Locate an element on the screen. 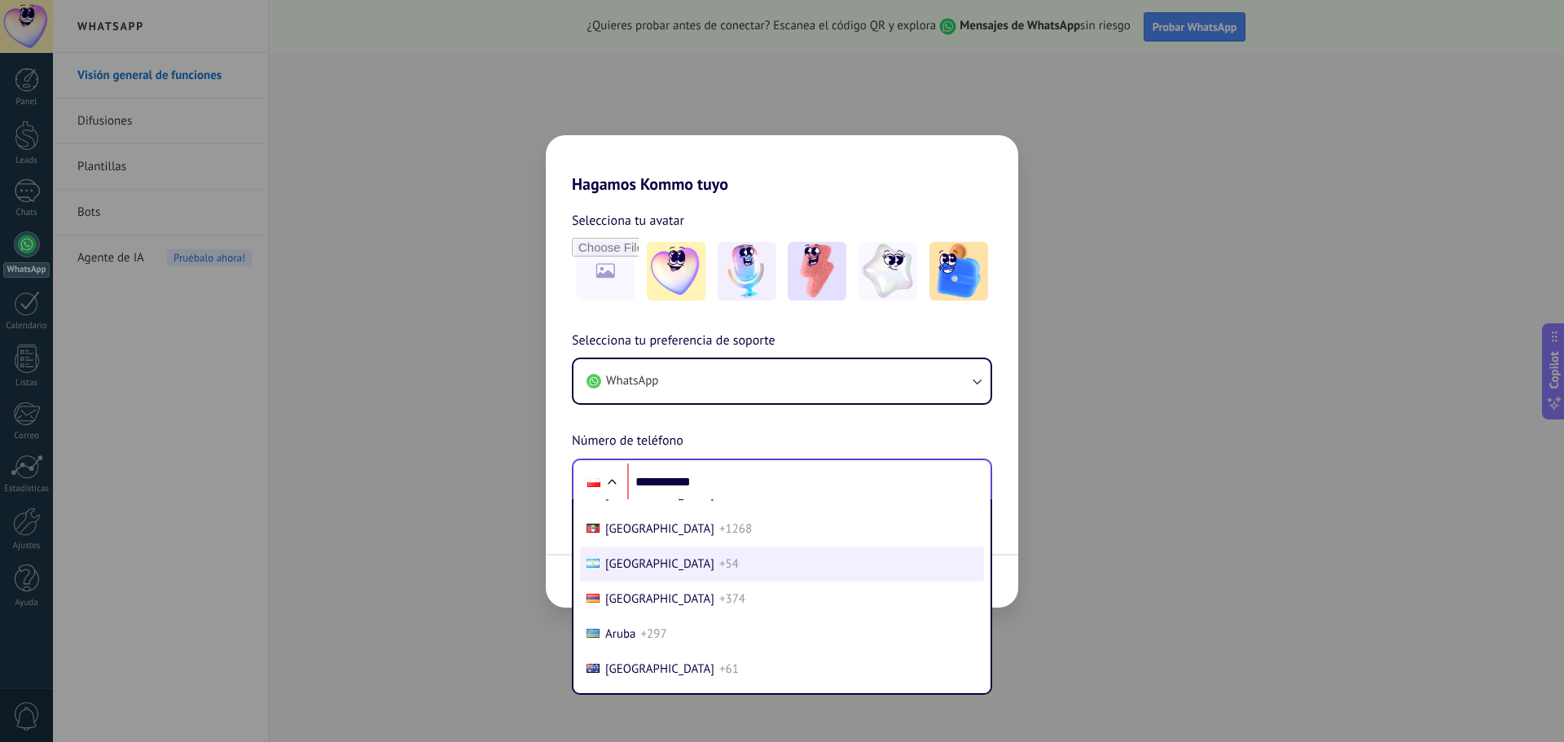 The width and height of the screenshot is (1564, 742). img: -3.jpeg is located at coordinates (817, 271).